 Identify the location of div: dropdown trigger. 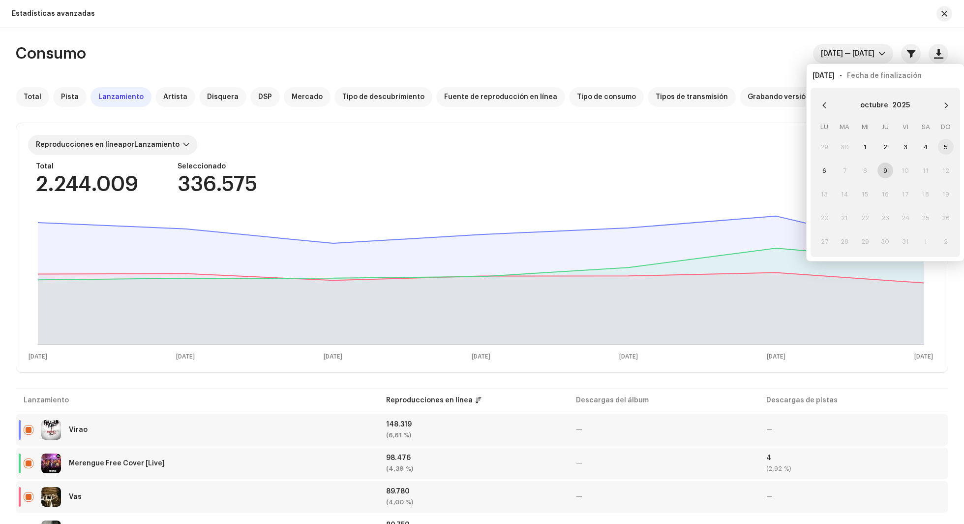
(882, 54).